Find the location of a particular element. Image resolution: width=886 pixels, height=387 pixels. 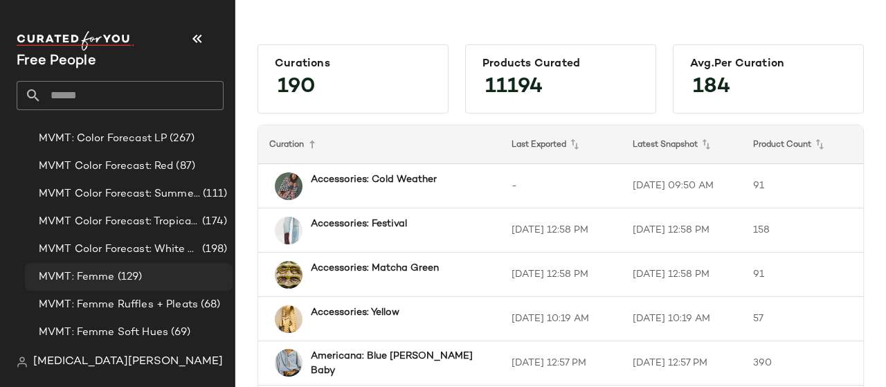

div: Curations is located at coordinates (353, 64).